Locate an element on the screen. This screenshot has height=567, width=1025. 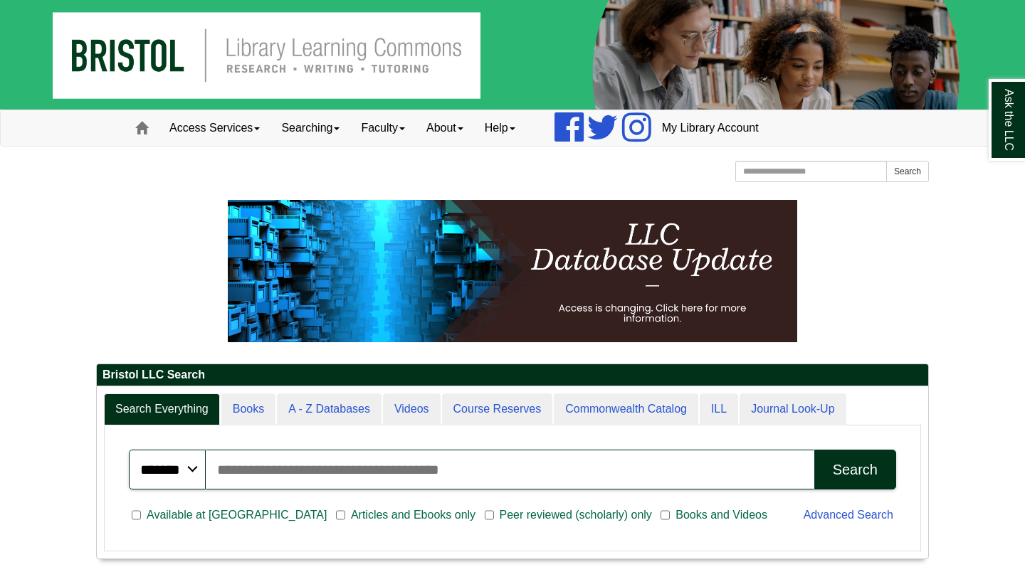
a: Help is located at coordinates (500, 128).